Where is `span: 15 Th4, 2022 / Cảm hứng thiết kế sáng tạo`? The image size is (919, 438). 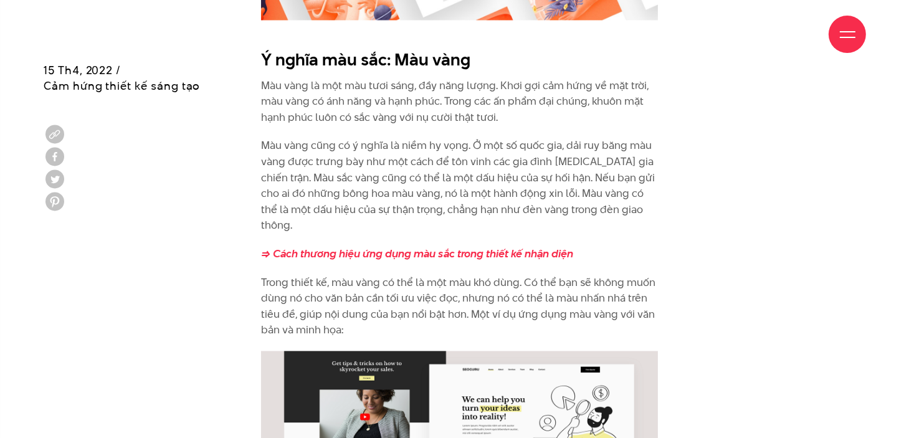
span: 15 Th4, 2022 / Cảm hứng thiết kế sáng tạo is located at coordinates (121, 78).